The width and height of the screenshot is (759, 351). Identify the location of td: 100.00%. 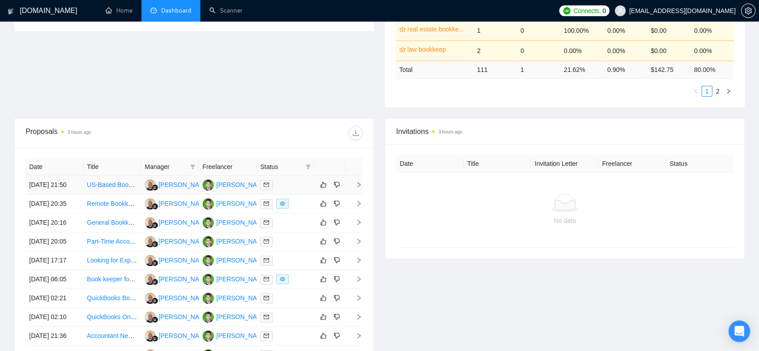
(582, 30).